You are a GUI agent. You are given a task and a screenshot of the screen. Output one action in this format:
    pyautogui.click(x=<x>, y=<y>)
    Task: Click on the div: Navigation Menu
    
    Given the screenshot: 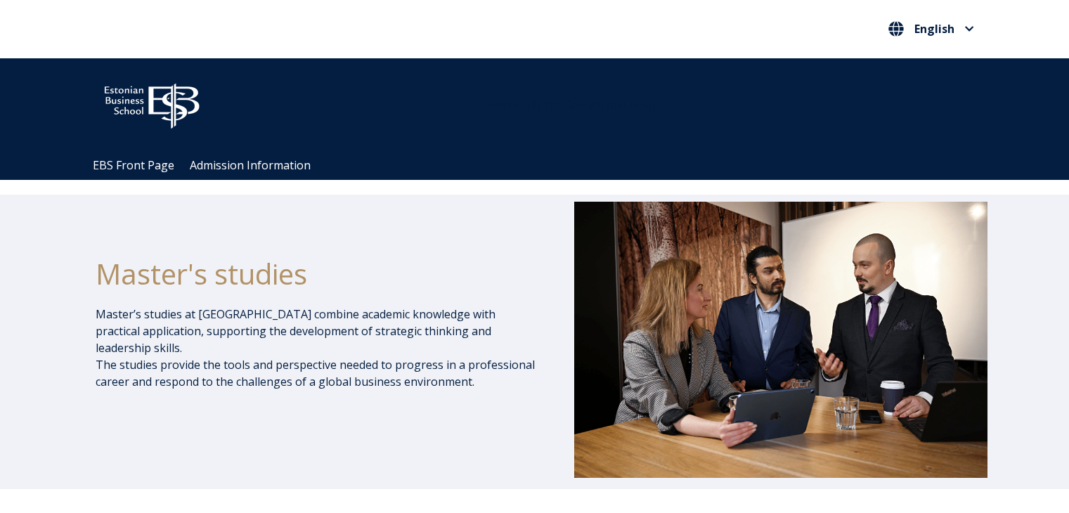 What is the action you would take?
    pyautogui.click(x=542, y=165)
    